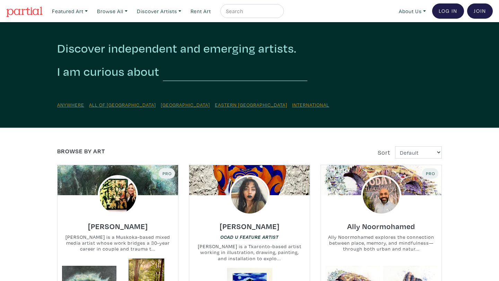 This screenshot has height=281, width=499. What do you see at coordinates (251, 11) in the screenshot?
I see `input: Search` at bounding box center [251, 11].